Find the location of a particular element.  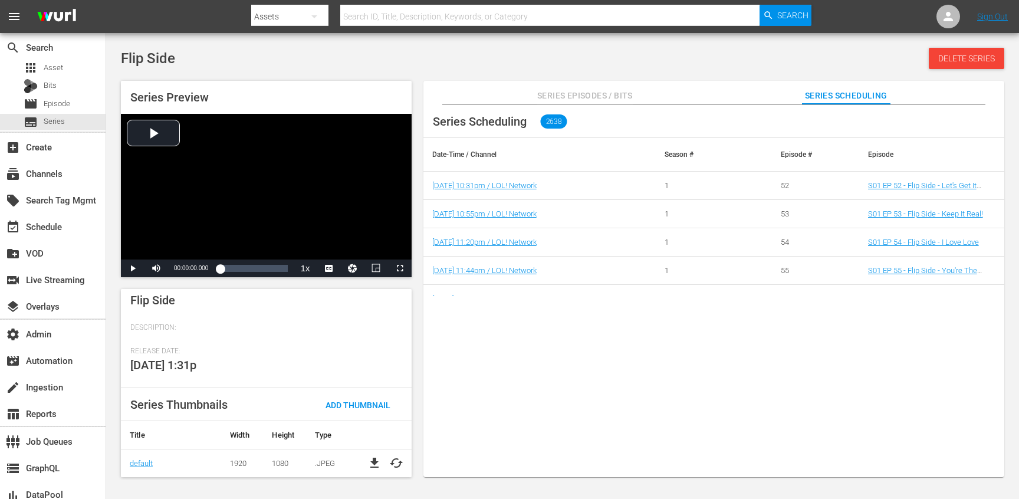

div: 41 is located at coordinates (816, 298).